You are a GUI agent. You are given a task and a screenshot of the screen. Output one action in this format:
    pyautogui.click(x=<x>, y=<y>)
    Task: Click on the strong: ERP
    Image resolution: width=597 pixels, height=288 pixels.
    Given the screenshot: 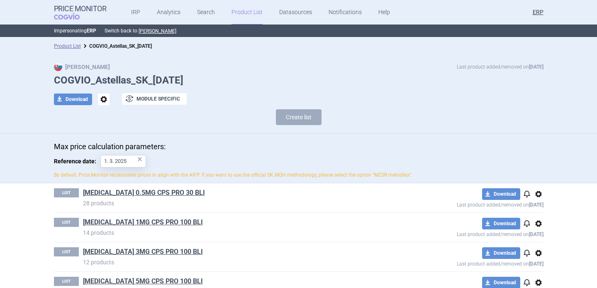 What is the action you would take?
    pyautogui.click(x=91, y=31)
    